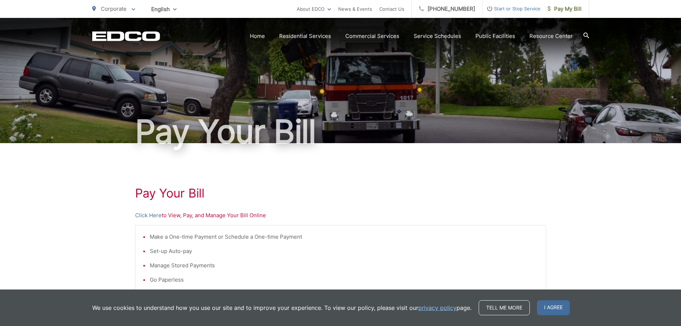  Describe the element at coordinates (355, 9) in the screenshot. I see `a: News & Events` at that location.